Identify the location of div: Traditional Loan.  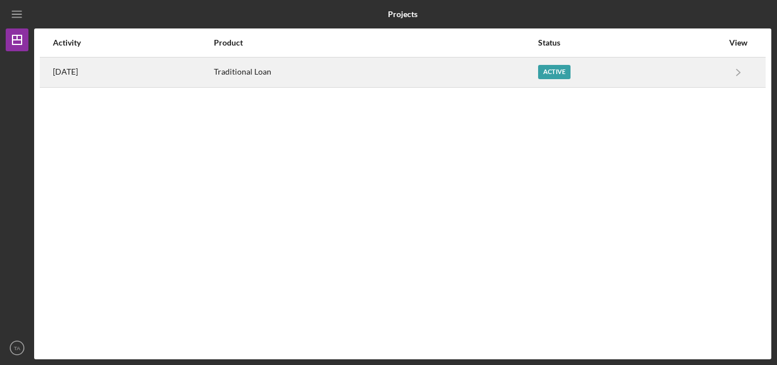
(376, 72).